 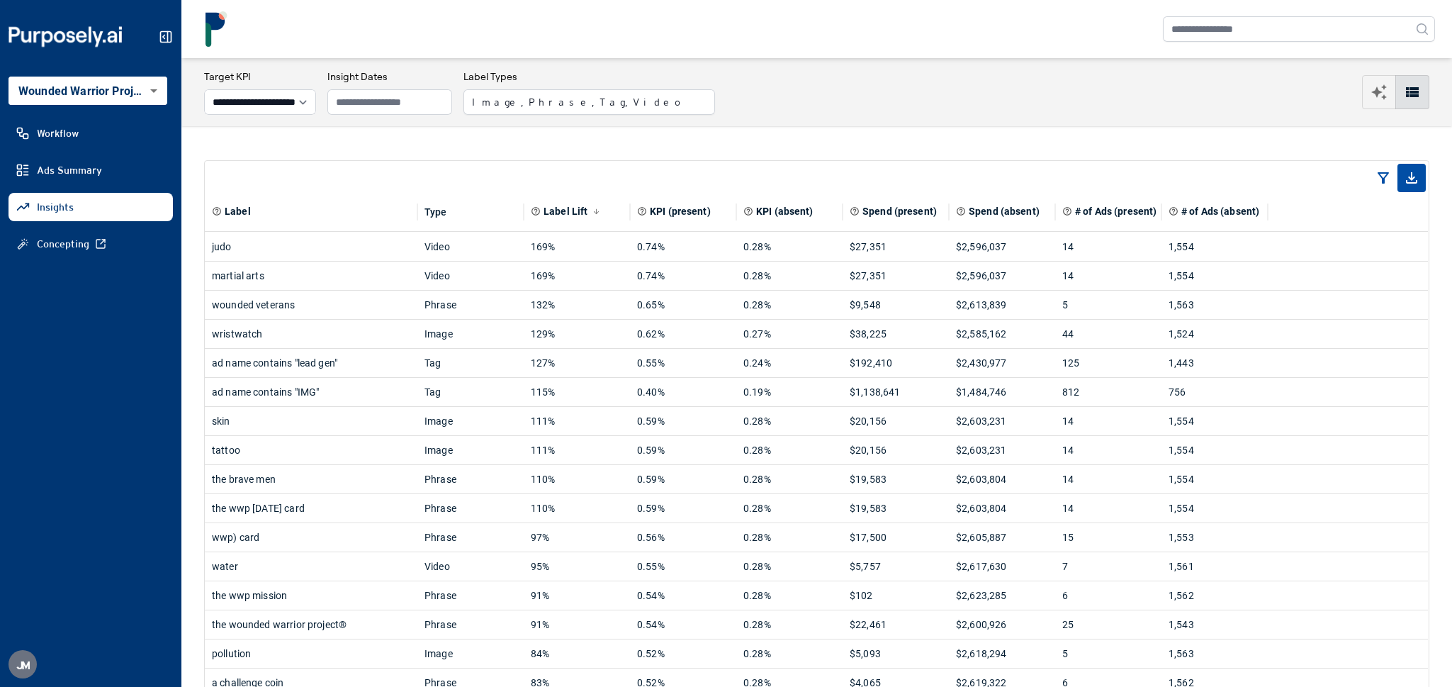 What do you see at coordinates (1004, 211) in the screenshot?
I see `span: Spend (absent)` at bounding box center [1004, 211].